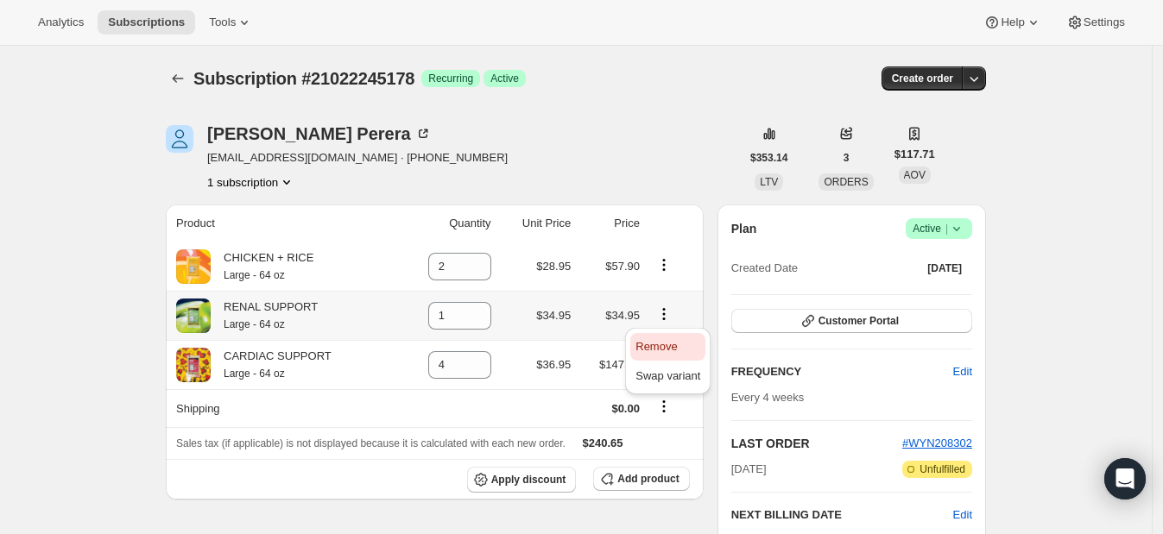 The height and width of the screenshot is (534, 1163). Describe the element at coordinates (622, 266) in the screenshot. I see `span: $57.90` at that location.